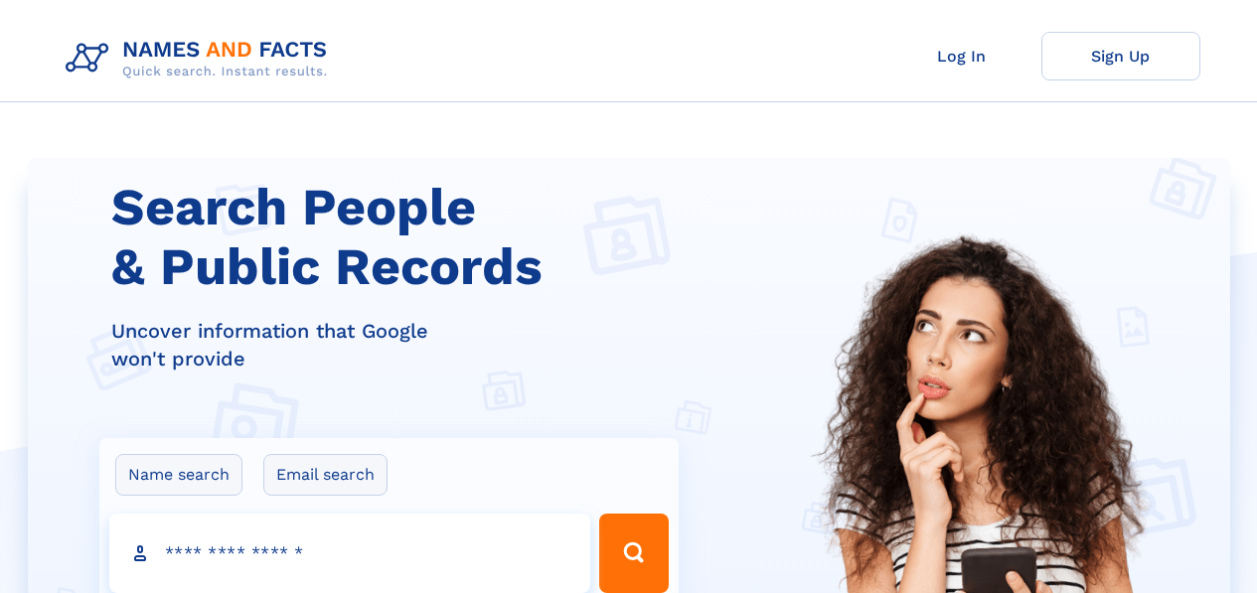 The image size is (1257, 593). What do you see at coordinates (350, 554) in the screenshot?
I see `input: search input` at bounding box center [350, 554].